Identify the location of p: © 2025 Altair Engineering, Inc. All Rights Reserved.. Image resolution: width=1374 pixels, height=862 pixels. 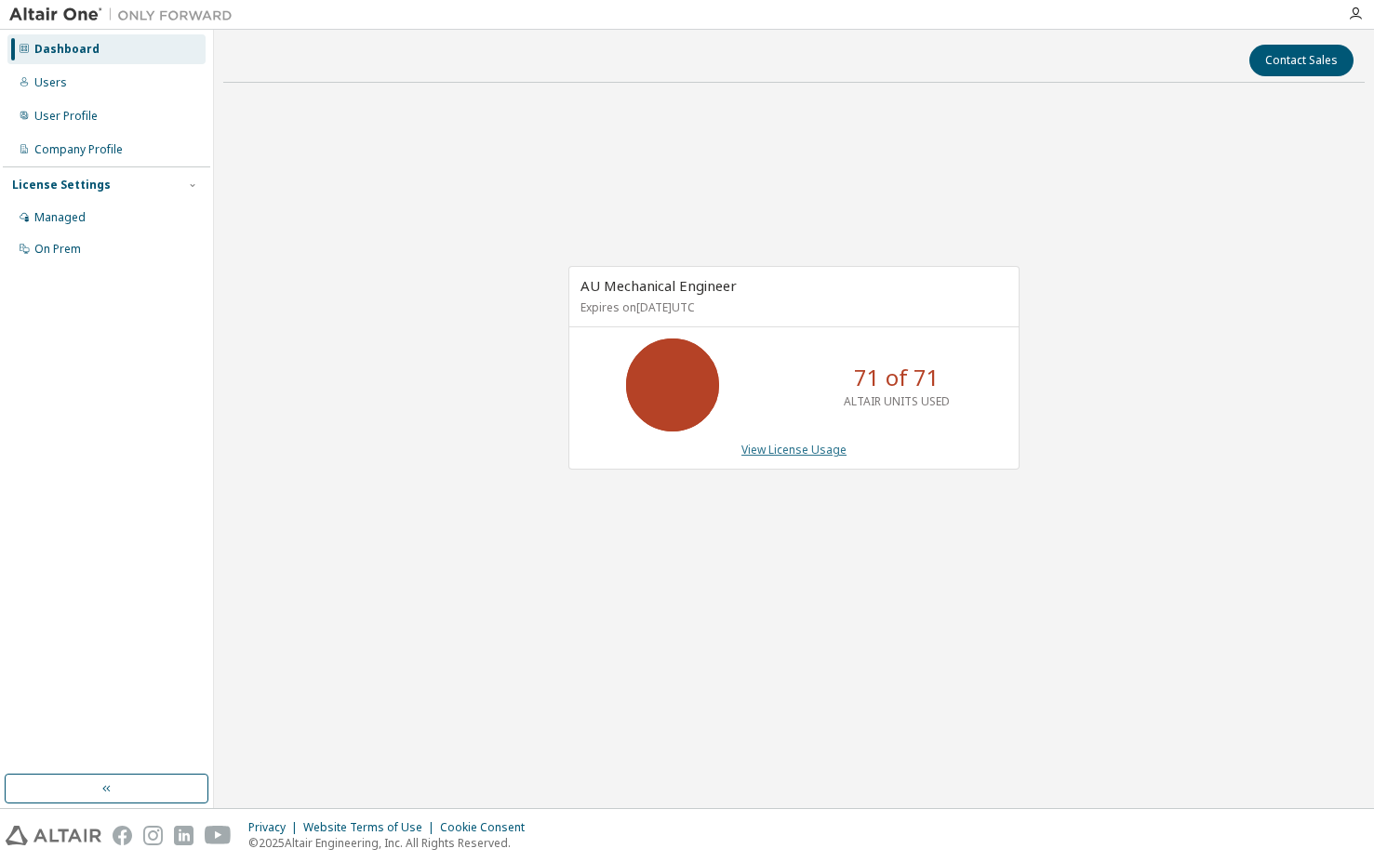
(392, 843).